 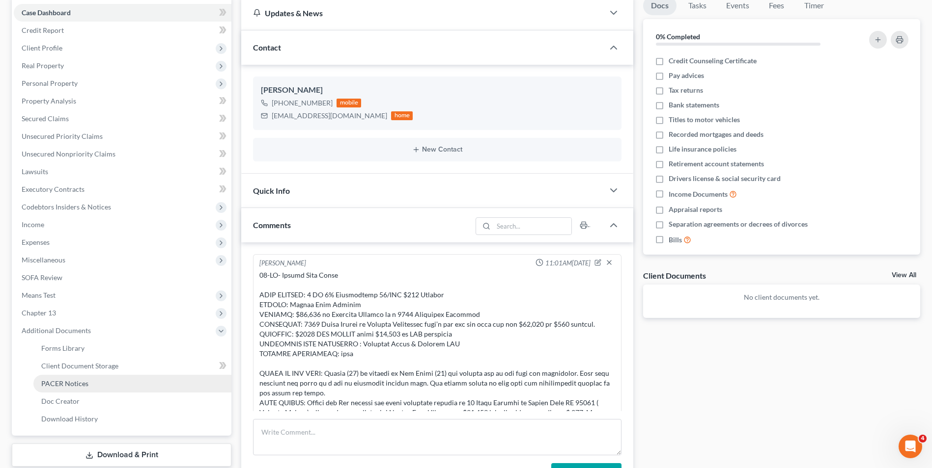 What do you see at coordinates (122, 101) in the screenshot?
I see `a: Property Analysis` at bounding box center [122, 101].